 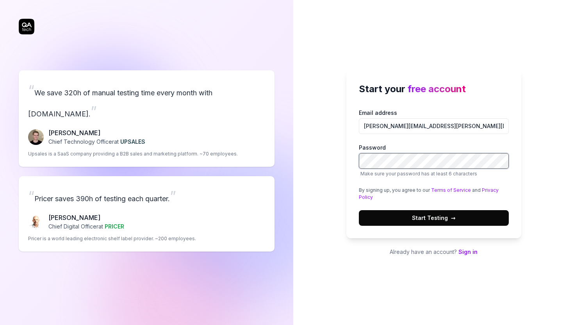 What do you see at coordinates (418, 173) in the screenshot?
I see `span: Make sure your password has at least 6 characters` at bounding box center [418, 173].